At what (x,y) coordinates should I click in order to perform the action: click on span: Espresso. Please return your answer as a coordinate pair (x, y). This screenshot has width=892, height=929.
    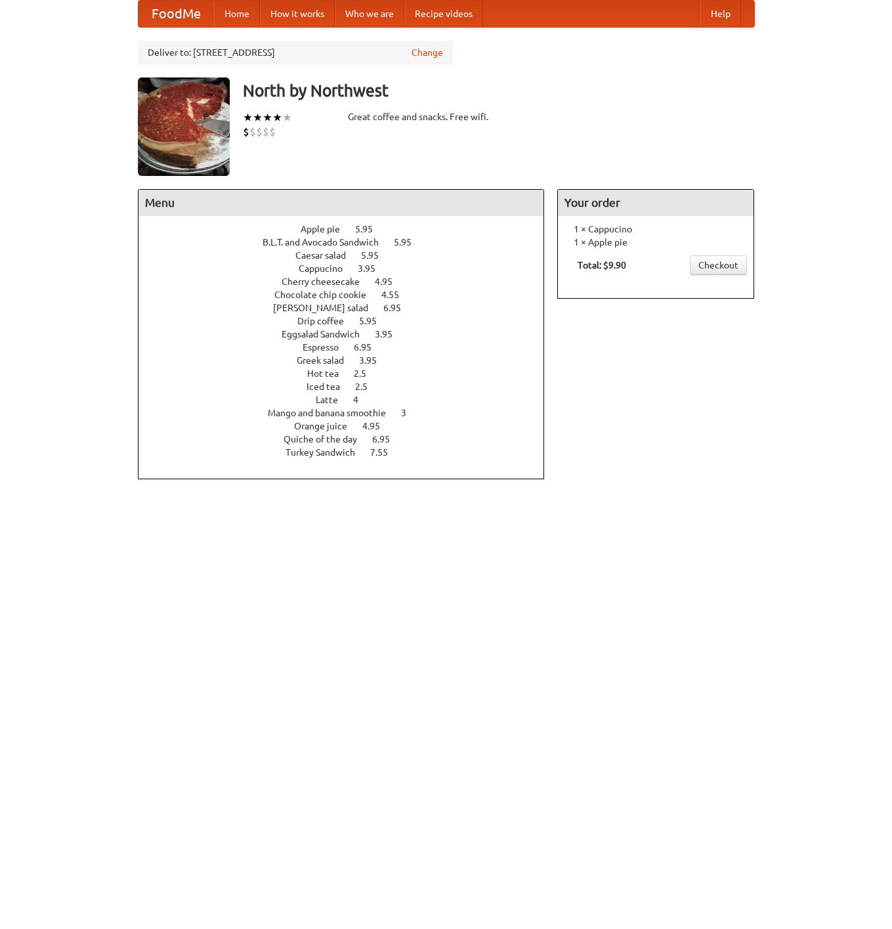
    Looking at the image, I should click on (327, 347).